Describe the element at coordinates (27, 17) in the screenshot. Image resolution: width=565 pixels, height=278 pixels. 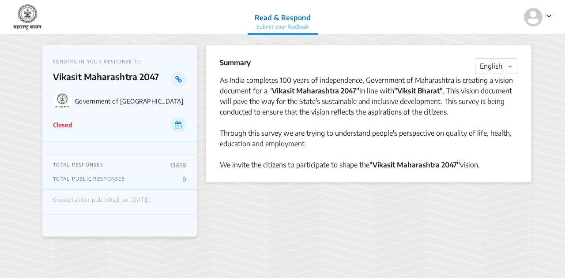
I see `img: 7907nfqetxyivg6ubhai9kg9bhzr` at that location.